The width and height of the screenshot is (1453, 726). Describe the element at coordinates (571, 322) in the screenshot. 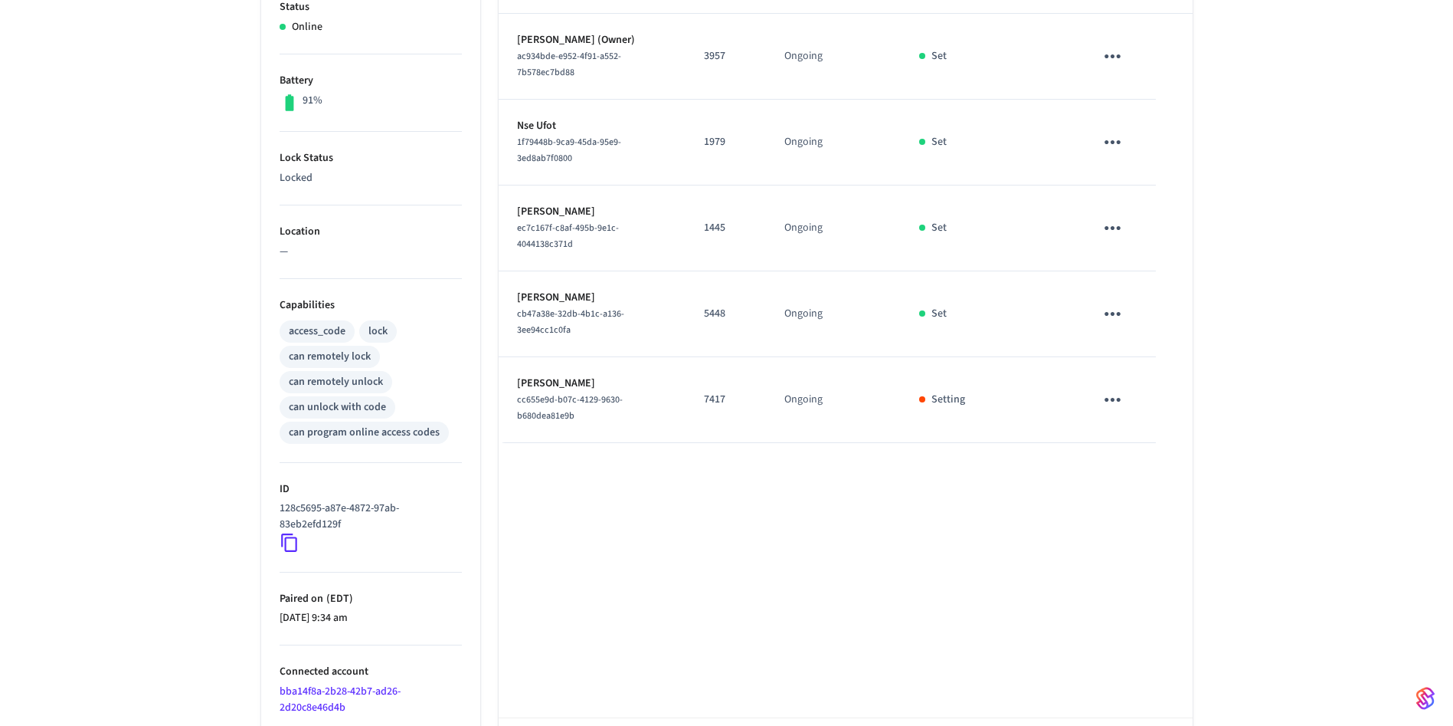

I see `span: cb47a38e-32db-4b1c-a136-3ee94cc1c0fa` at that location.